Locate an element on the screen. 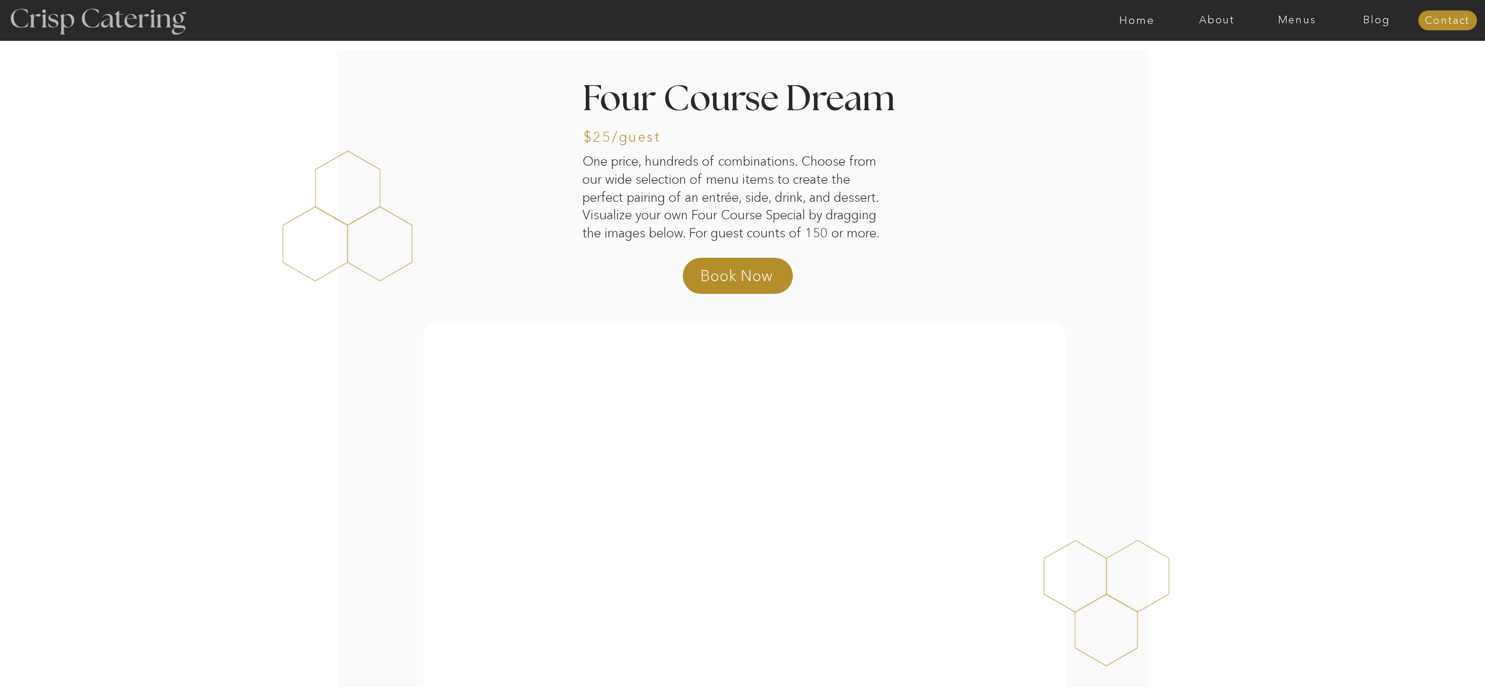  p: One price, hundreds of combinations. Choose from our wide selection of menu items to create the p... is located at coordinates (737, 190).